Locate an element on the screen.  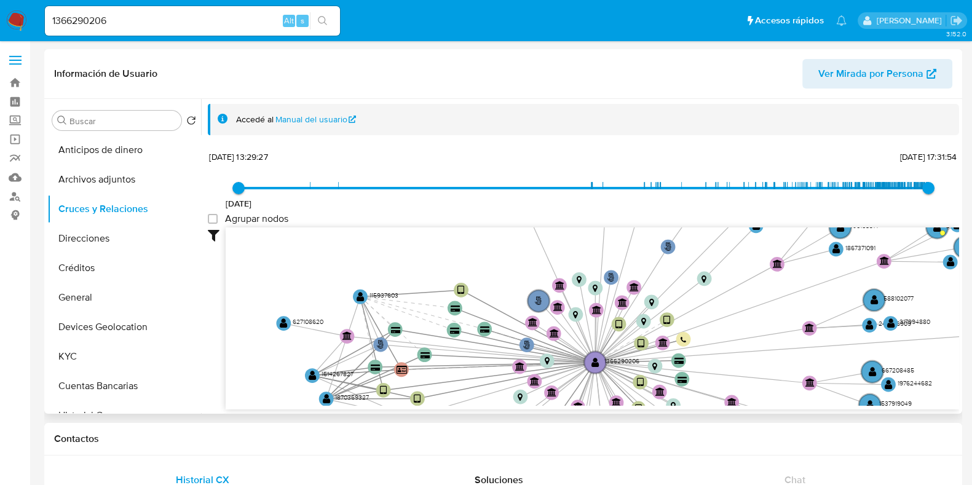
span: s is located at coordinates (302, 20).